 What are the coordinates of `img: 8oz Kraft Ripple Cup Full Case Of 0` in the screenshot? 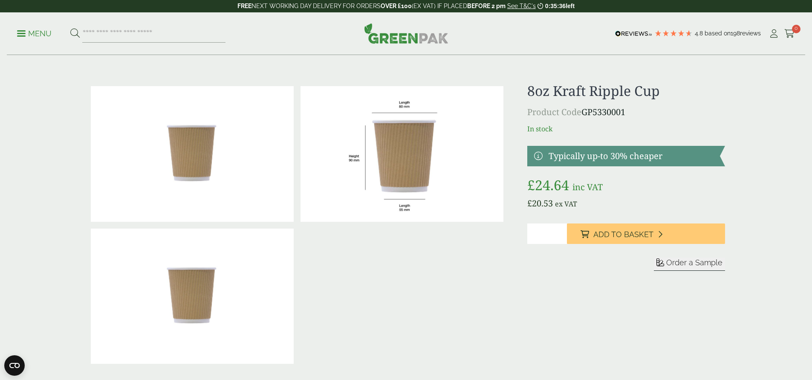 It's located at (192, 296).